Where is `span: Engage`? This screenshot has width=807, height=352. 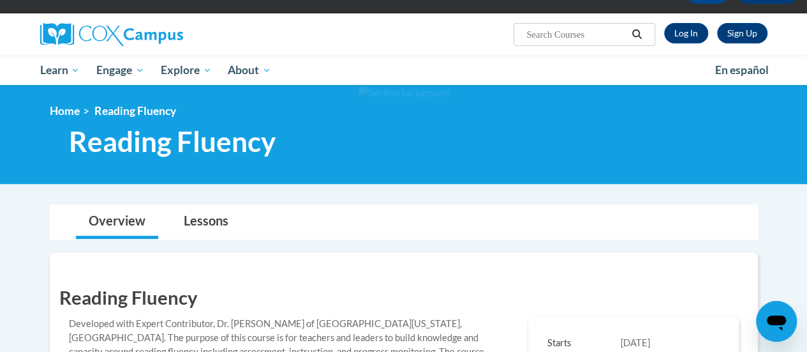 span: Engage is located at coordinates (120, 70).